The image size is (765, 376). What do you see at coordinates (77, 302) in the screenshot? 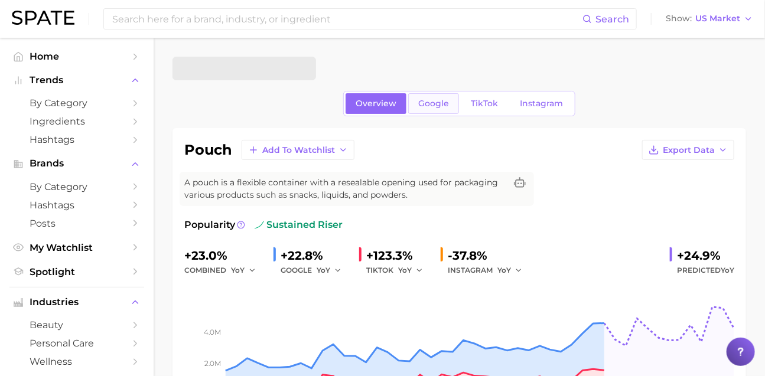
I see `button: Industries` at bounding box center [77, 302].